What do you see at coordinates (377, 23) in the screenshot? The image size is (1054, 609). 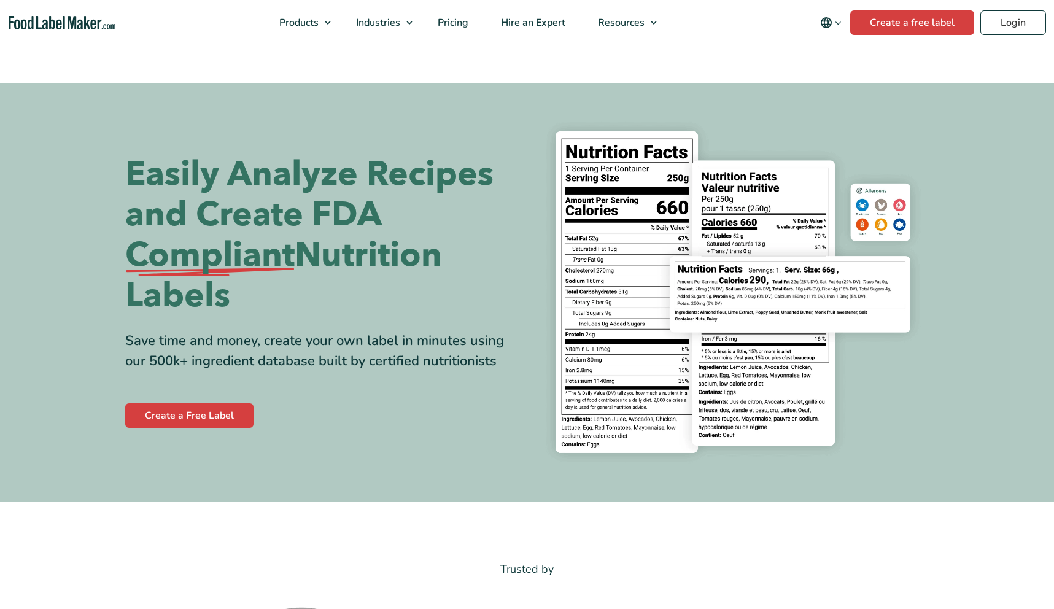 I see `span: Industries` at bounding box center [377, 23].